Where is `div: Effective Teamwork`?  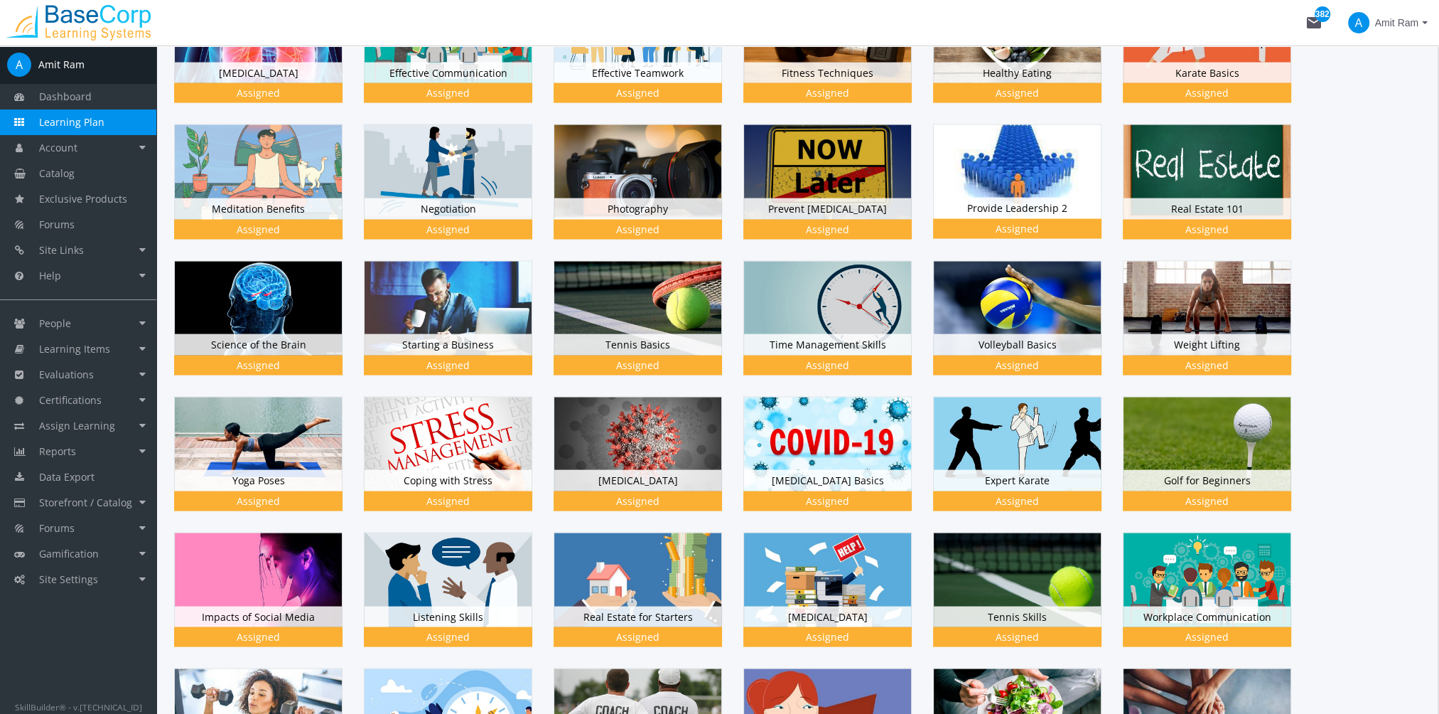
div: Effective Teamwork is located at coordinates (638, 73).